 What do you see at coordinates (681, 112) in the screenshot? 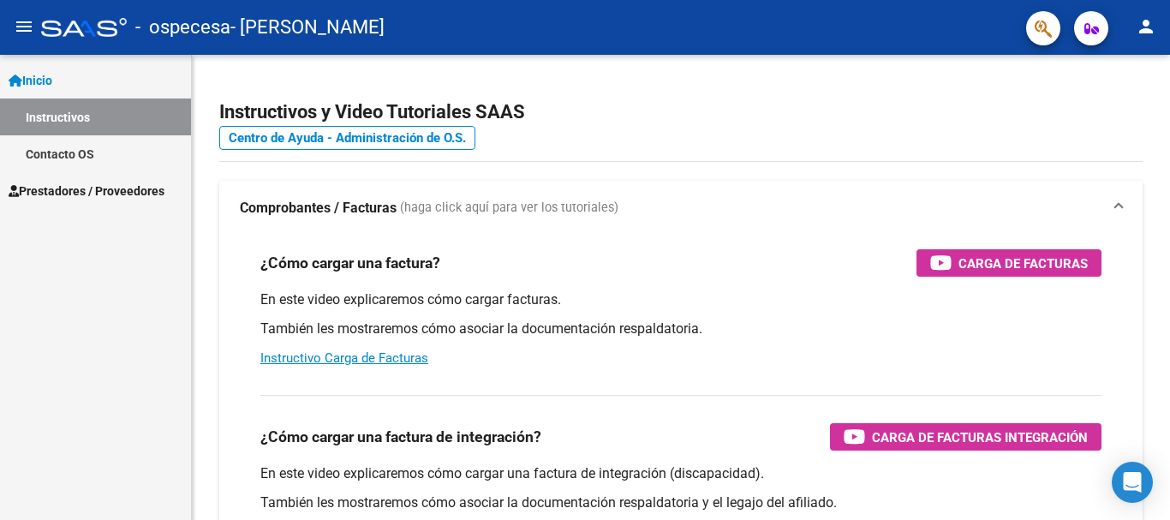
I see `h2: Instructivos y Video Tutoriales SAAS` at bounding box center [681, 112].